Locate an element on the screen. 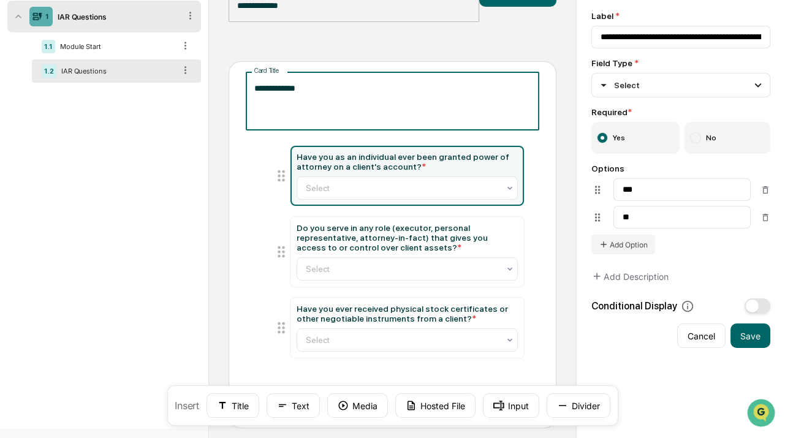 The width and height of the screenshot is (785, 438). button: Title is located at coordinates (233, 406).